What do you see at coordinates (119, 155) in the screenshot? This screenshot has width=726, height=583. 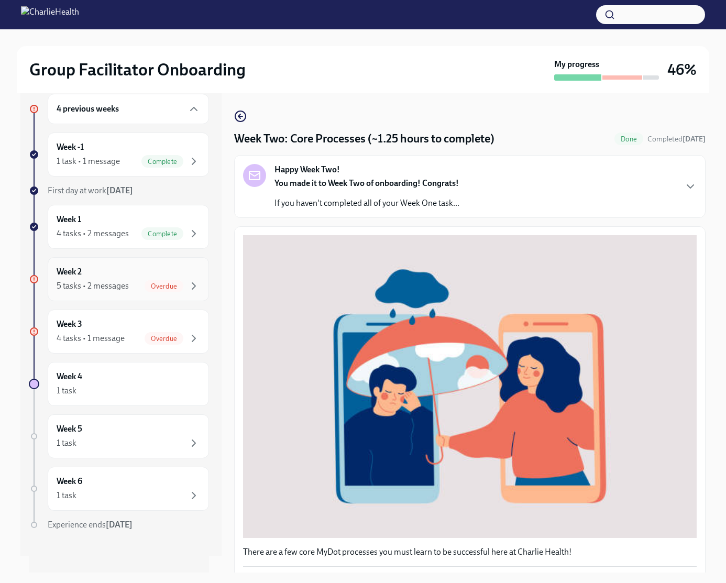 I see `a: Week -11 task • 1 messageComplete` at bounding box center [119, 155].